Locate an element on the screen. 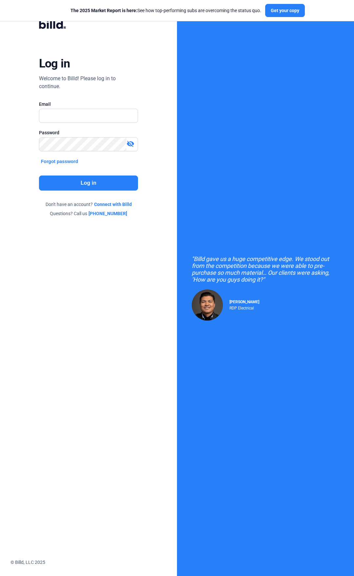  mat-icon: visibility_off is located at coordinates (130, 144).